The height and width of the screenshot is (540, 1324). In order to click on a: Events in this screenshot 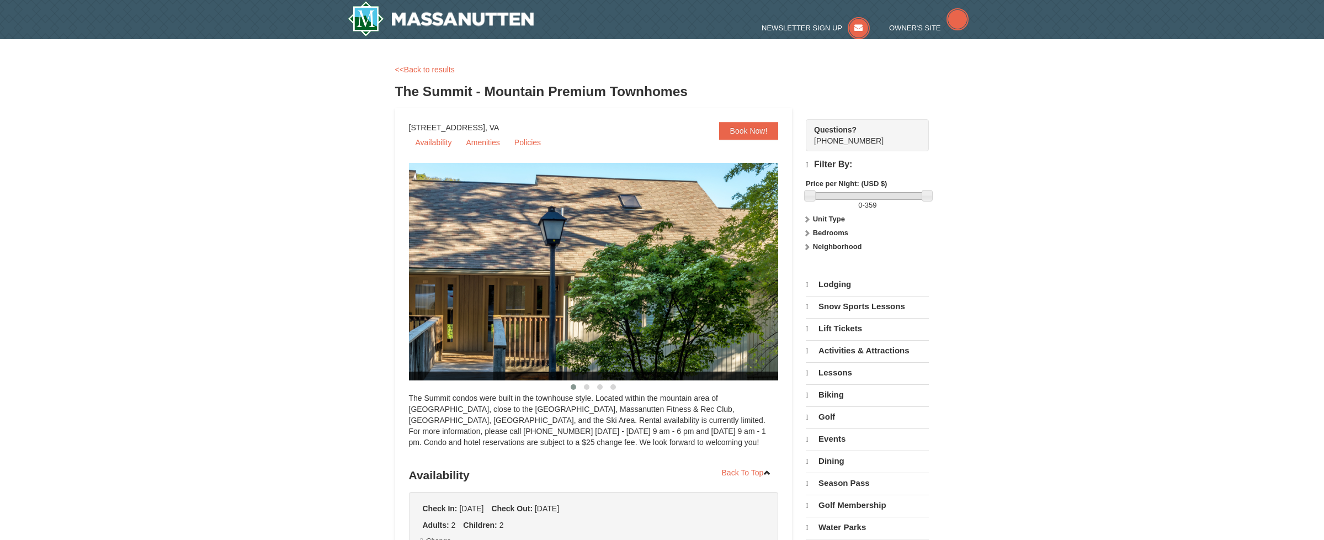, I will do `click(867, 439)`.